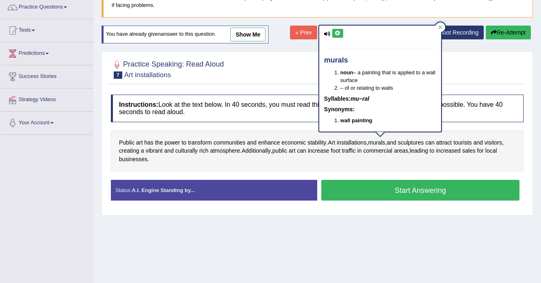 This screenshot has width=541, height=283. I want to click on h4: murals, so click(380, 61).